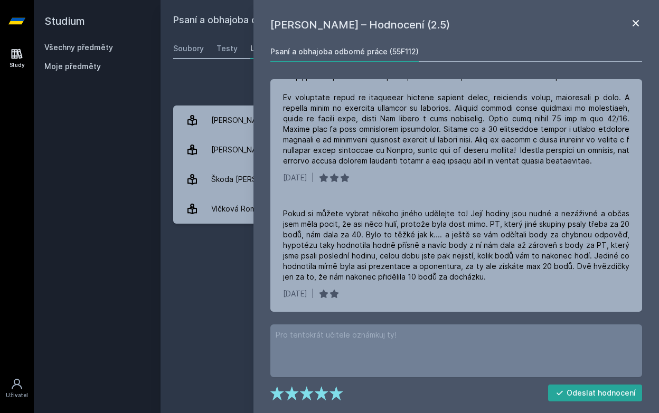  Describe the element at coordinates (227, 49) in the screenshot. I see `a: Testy` at that location.